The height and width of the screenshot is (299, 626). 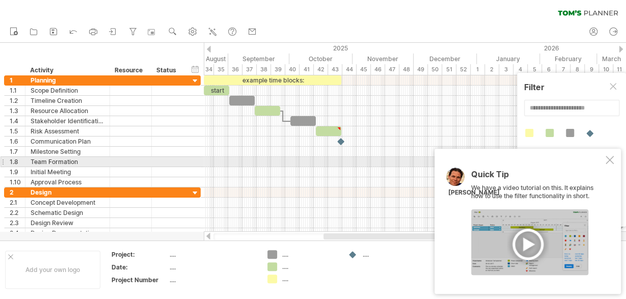 What do you see at coordinates (17, 131) in the screenshot?
I see `div: 1.5` at bounding box center [17, 131].